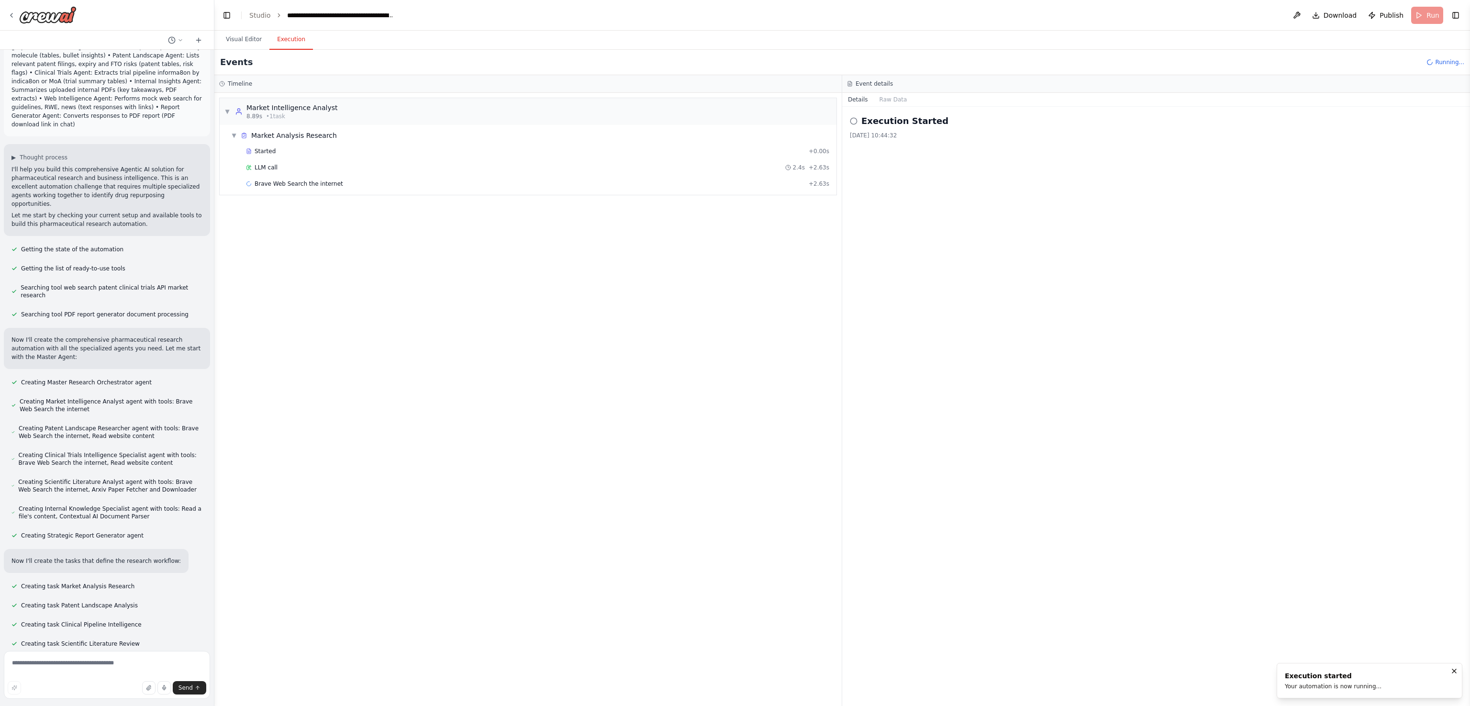  What do you see at coordinates (858, 100) in the screenshot?
I see `button: Details` at bounding box center [858, 100].